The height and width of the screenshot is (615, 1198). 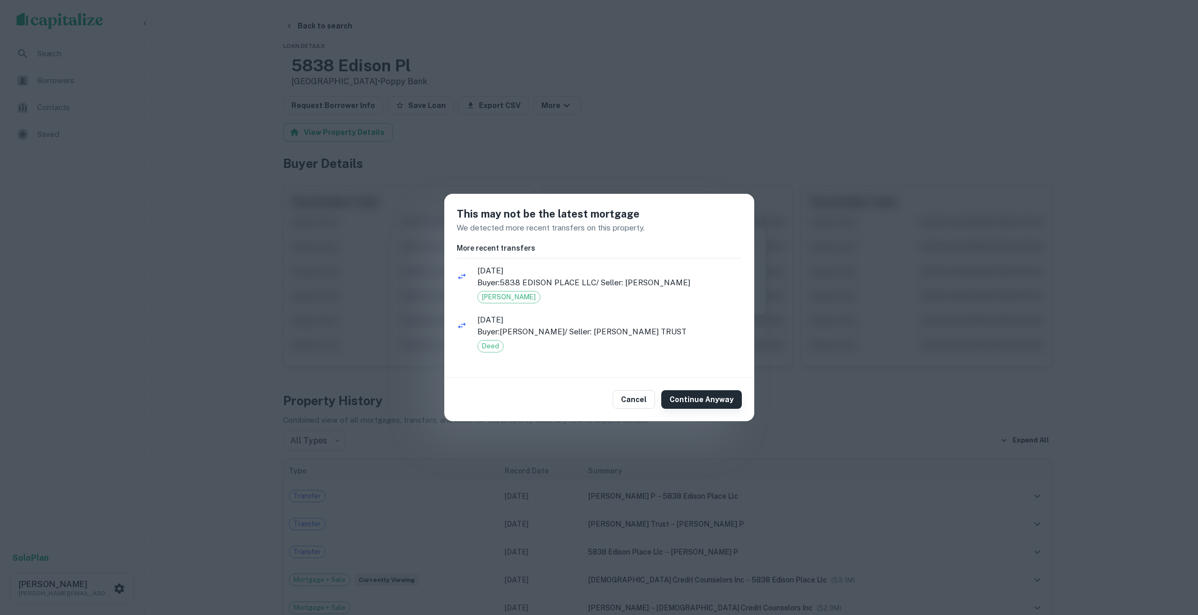 I want to click on div: Chat Widget, so click(x=1172, y=557).